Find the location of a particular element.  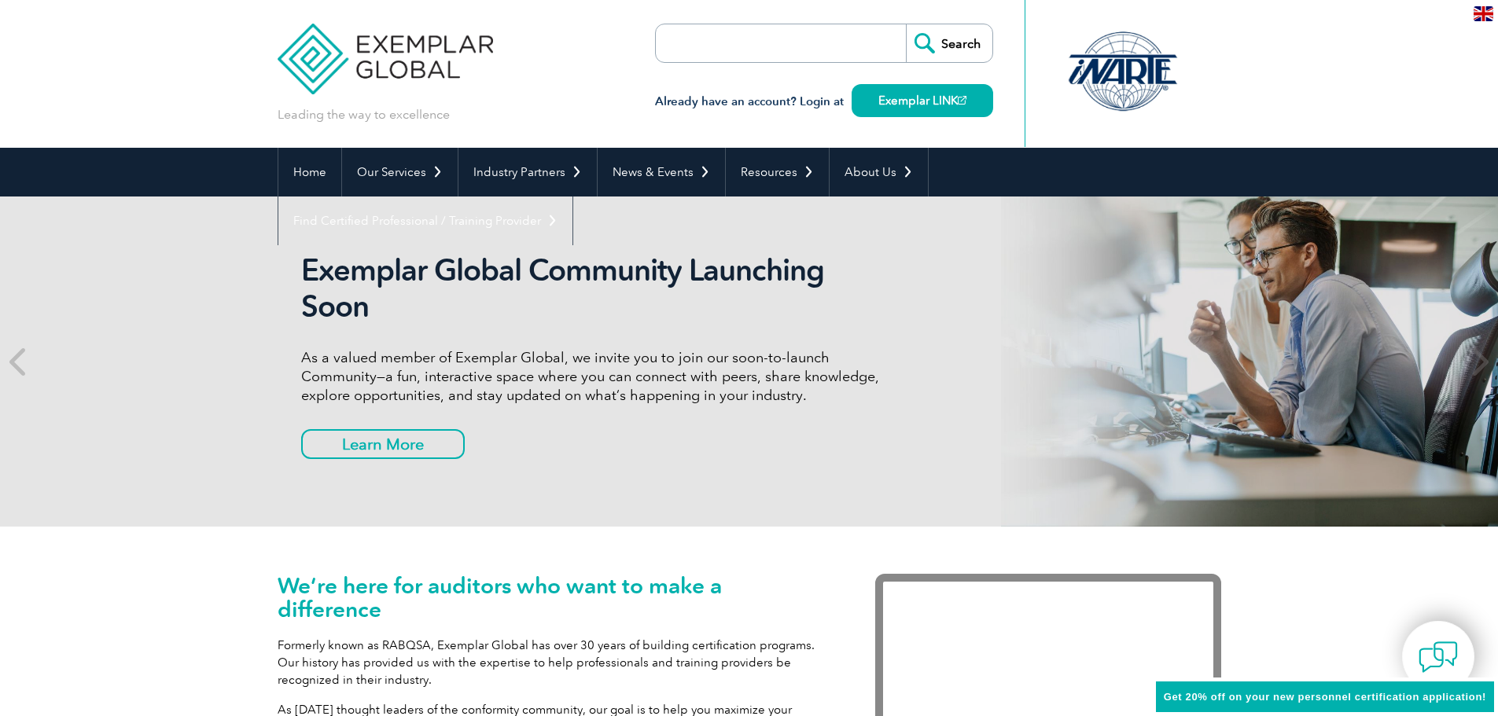

img: en is located at coordinates (1483, 13).